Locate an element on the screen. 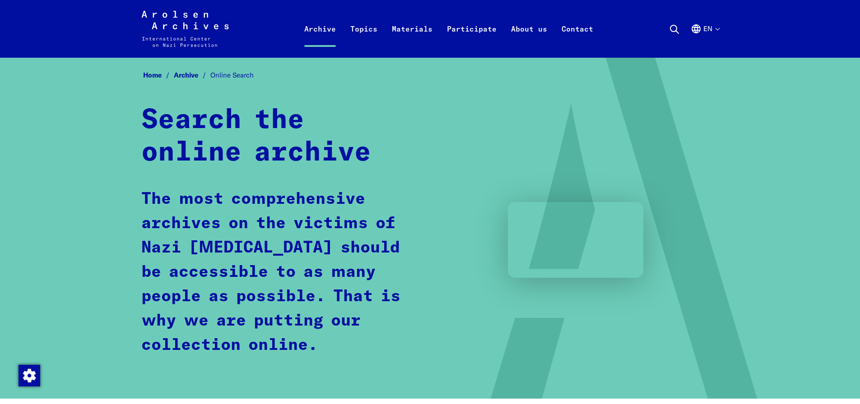  a: Contact is located at coordinates (577, 40).